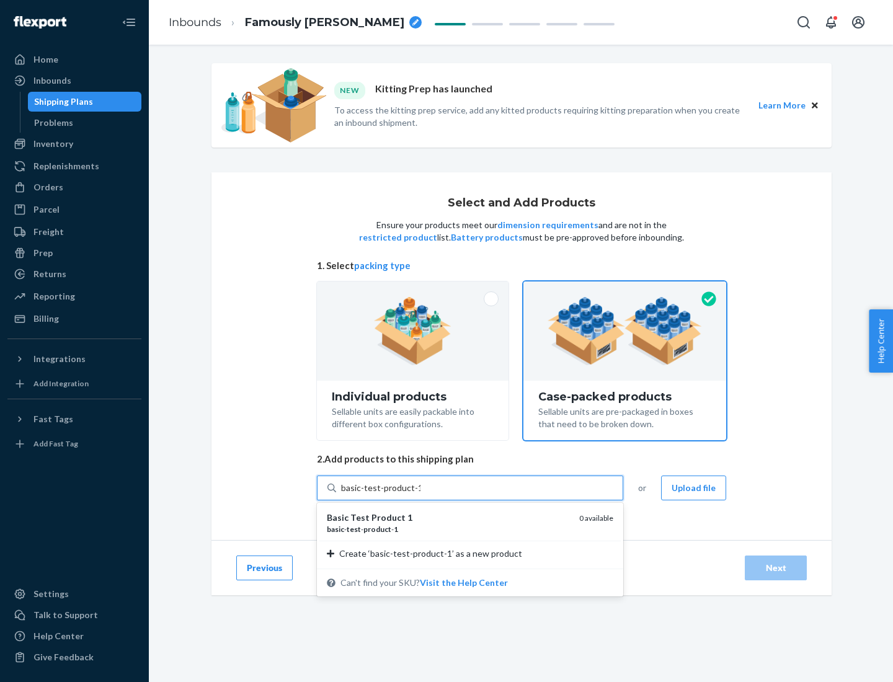 This screenshot has height=682, width=893. I want to click on button: Close Navigation, so click(129, 22).